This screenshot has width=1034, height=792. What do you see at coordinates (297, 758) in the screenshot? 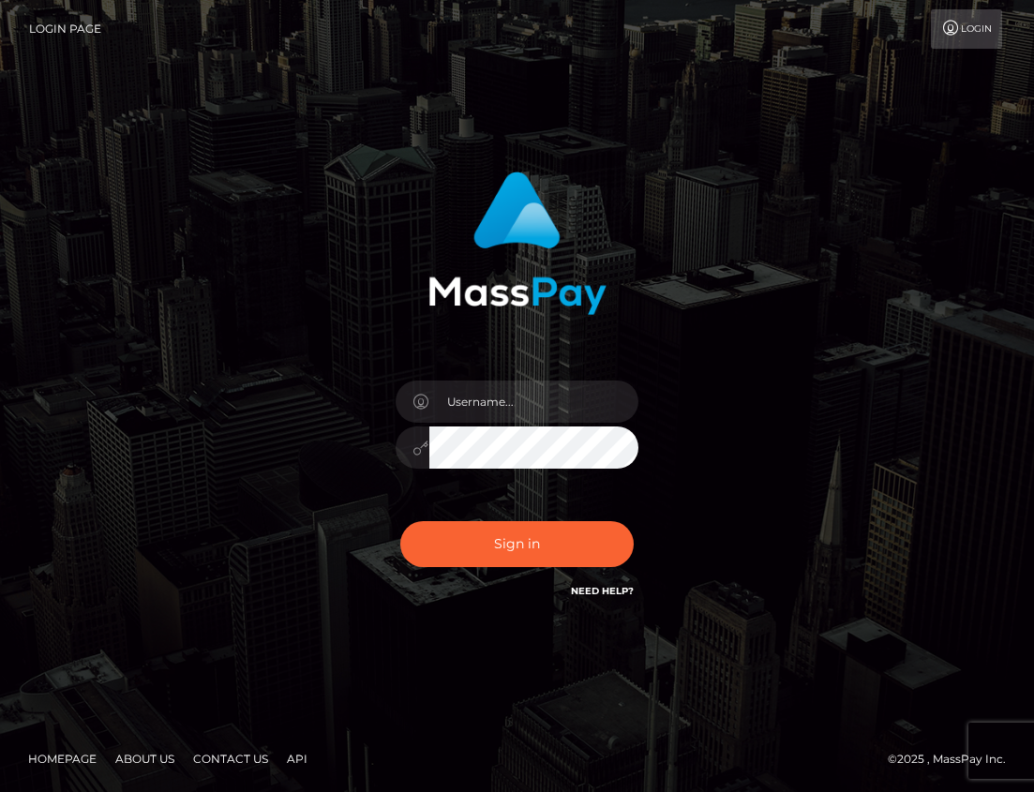
I see `a: API` at bounding box center [297, 758].